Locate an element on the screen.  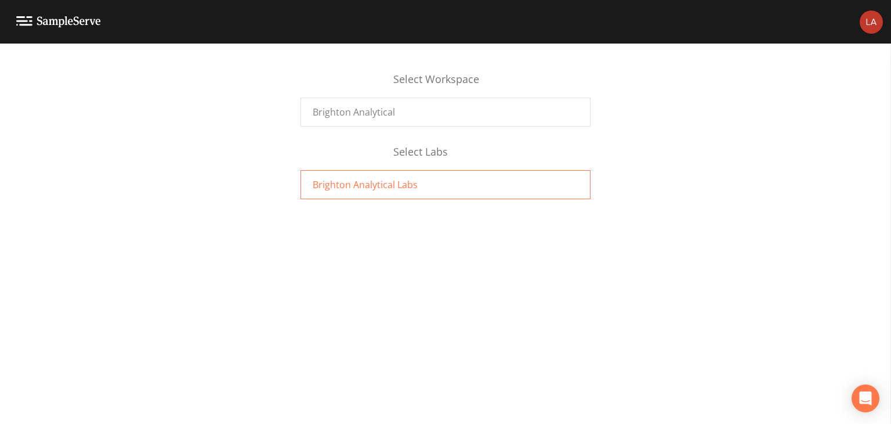
a: Brighton Analytical is located at coordinates (446, 112).